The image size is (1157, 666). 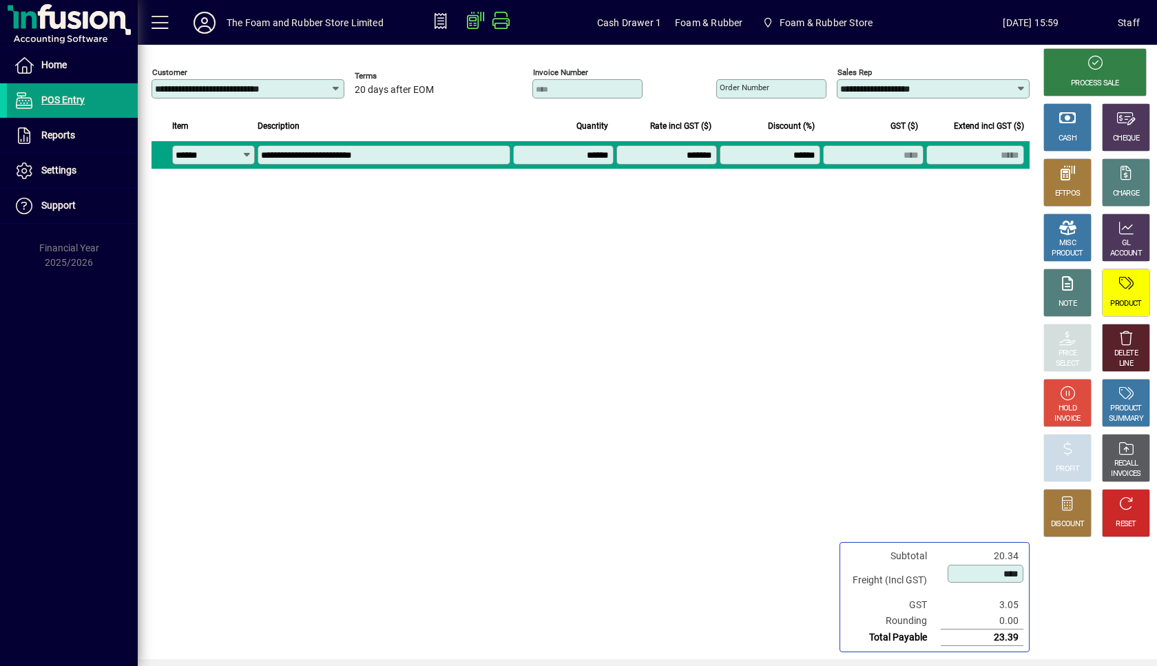 I want to click on a: Home, so click(x=72, y=65).